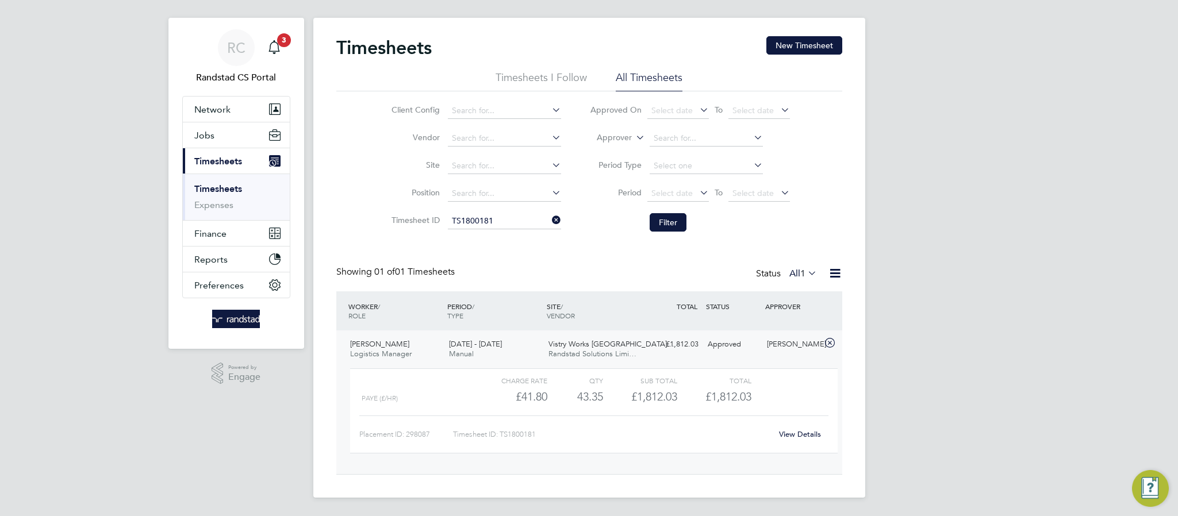  What do you see at coordinates (219, 285) in the screenshot?
I see `span: Preferences` at bounding box center [219, 285].